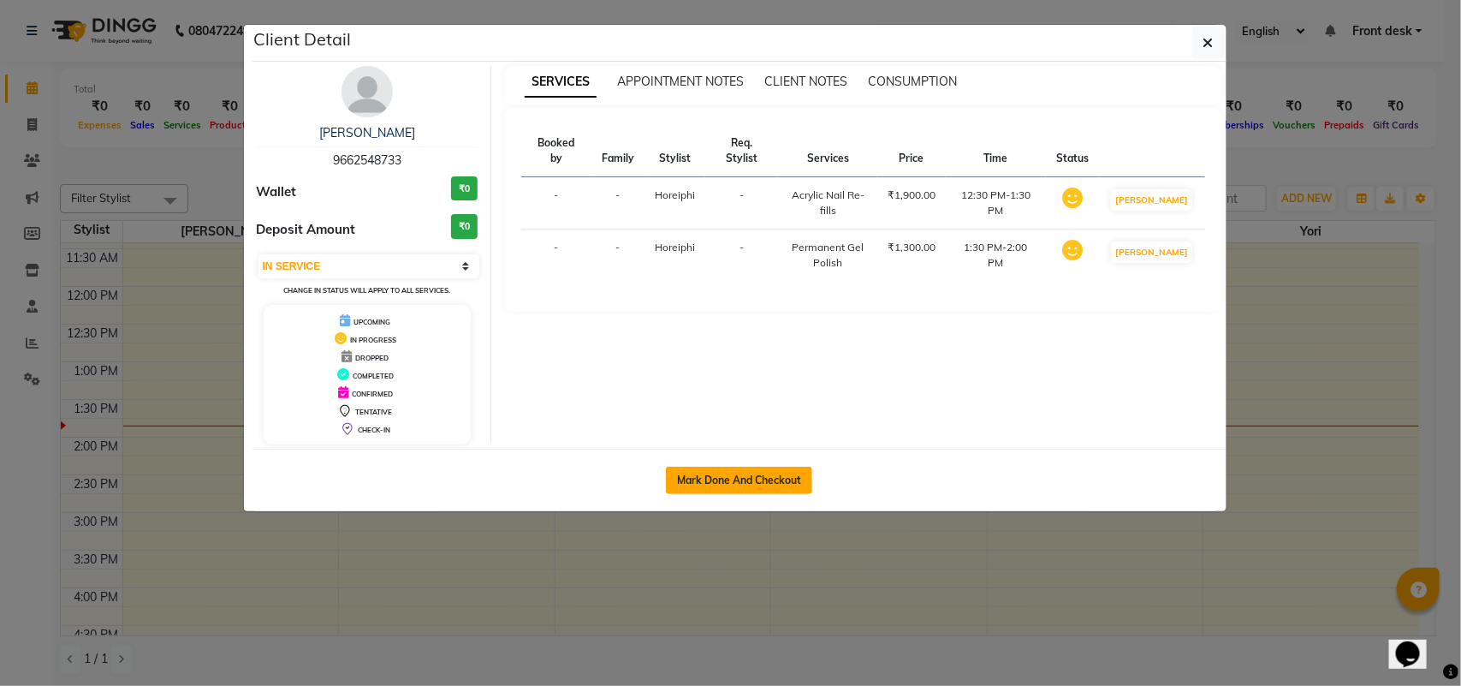 This screenshot has width=1461, height=686. What do you see at coordinates (556, 151) in the screenshot?
I see `th: Booked by` at bounding box center [556, 151].